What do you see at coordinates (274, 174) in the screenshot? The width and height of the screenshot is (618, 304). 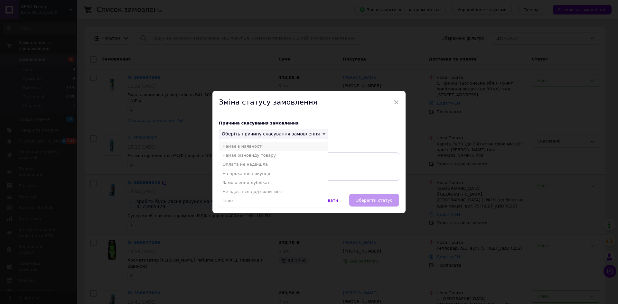 I see `li: На прохання покупця` at bounding box center [274, 174].